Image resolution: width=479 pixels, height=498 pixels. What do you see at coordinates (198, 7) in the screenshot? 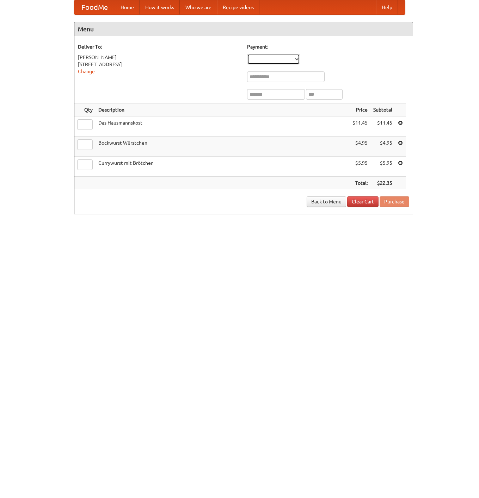
I see `a: Who we are` at bounding box center [198, 7].